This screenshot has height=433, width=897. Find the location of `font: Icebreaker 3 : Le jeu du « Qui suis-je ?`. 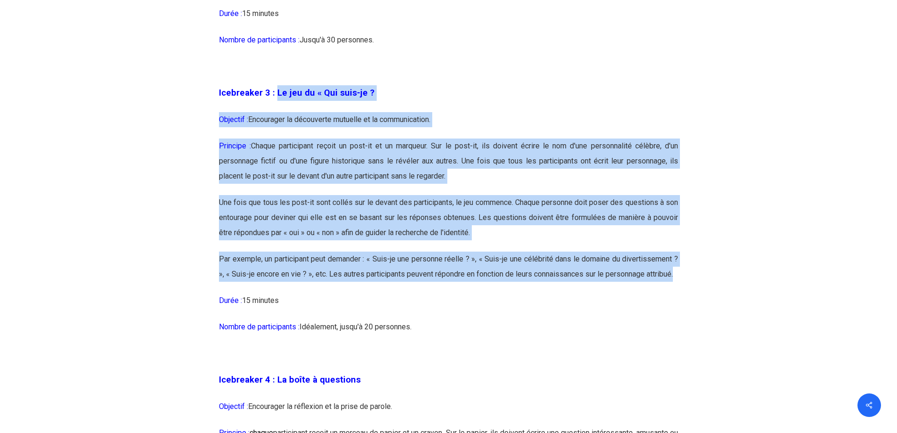

font: Icebreaker 3 : Le jeu du « Qui suis-je ? is located at coordinates (297, 93).